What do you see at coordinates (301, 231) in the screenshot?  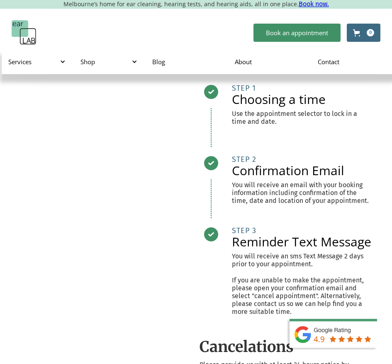 I see `div: STEP 3` at bounding box center [301, 231].